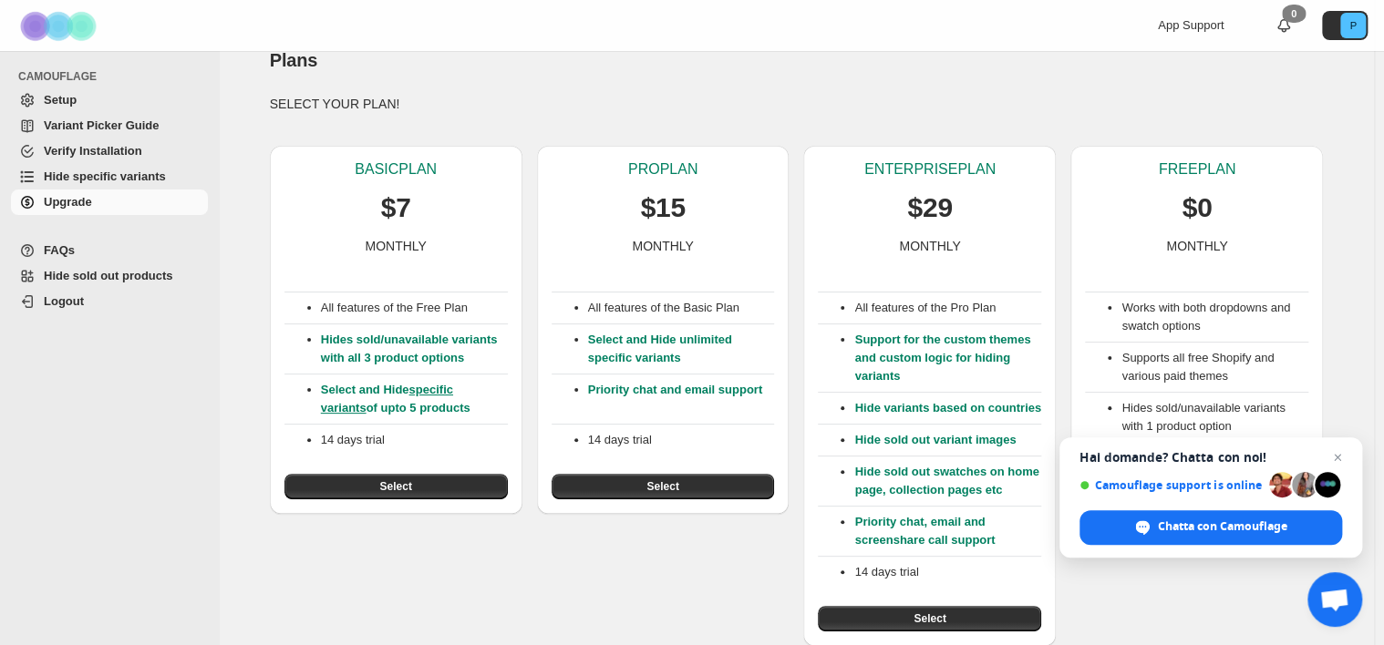 The image size is (1384, 645). Describe the element at coordinates (947, 358) in the screenshot. I see `p: Support for the custom themes and custom logic for hiding variants` at that location.